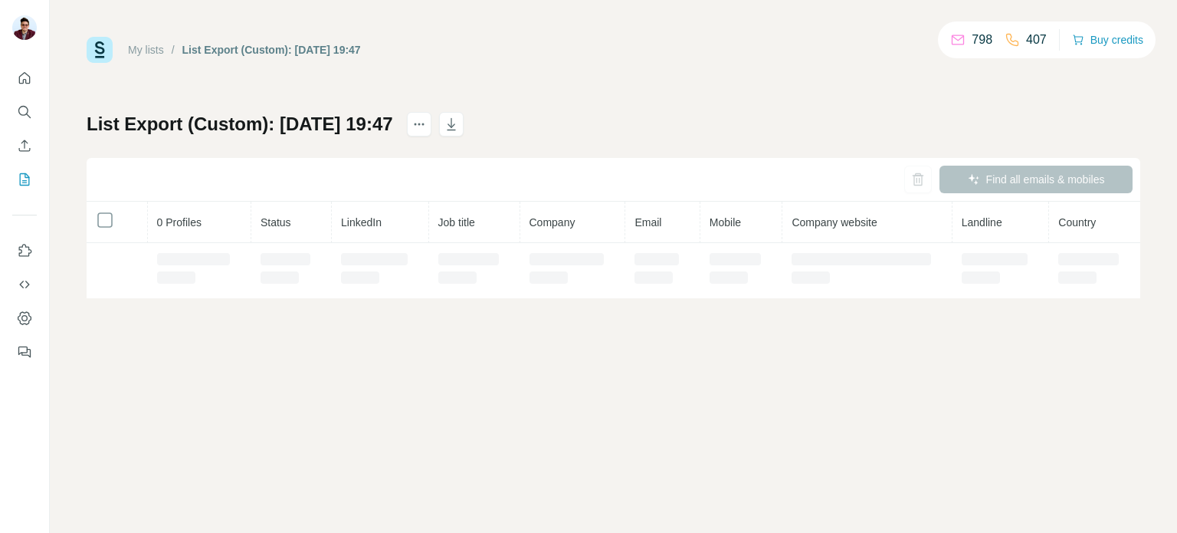 This screenshot has height=533, width=1177. Describe the element at coordinates (179, 222) in the screenshot. I see `span: 0 Profiles` at that location.